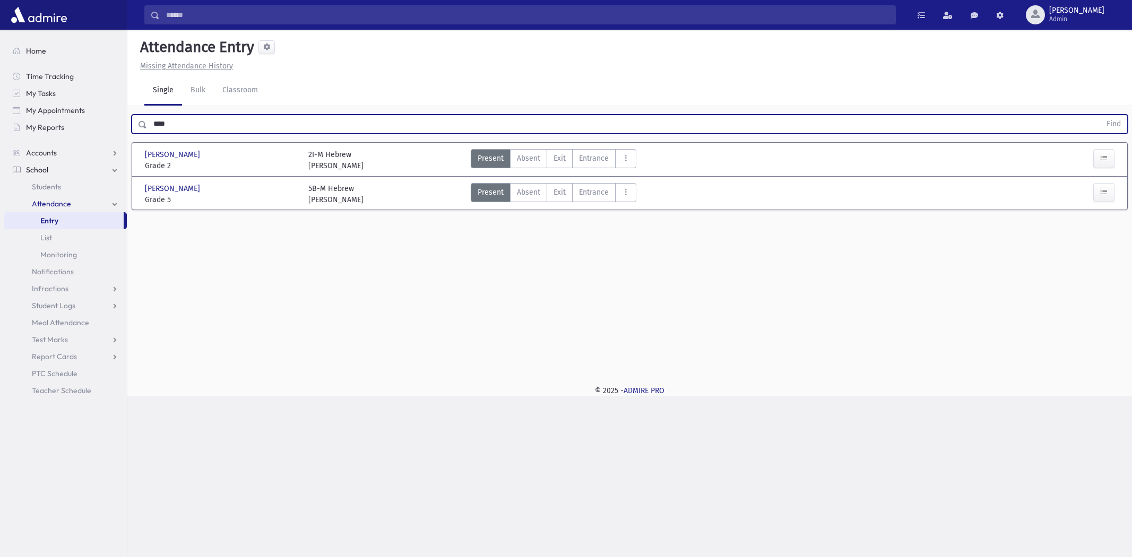  What do you see at coordinates (184, 66) in the screenshot?
I see `a: Missing Attendance History` at bounding box center [184, 66].